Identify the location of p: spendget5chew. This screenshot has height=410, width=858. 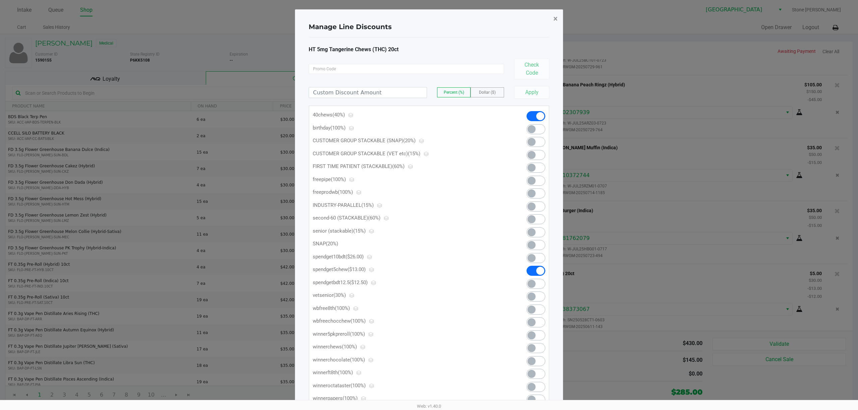
(408, 270).